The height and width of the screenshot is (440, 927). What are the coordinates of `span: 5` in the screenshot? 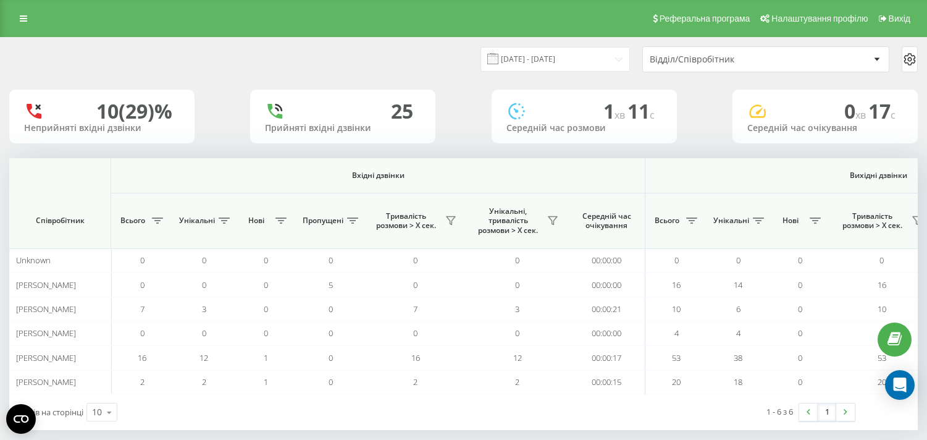 It's located at (330, 285).